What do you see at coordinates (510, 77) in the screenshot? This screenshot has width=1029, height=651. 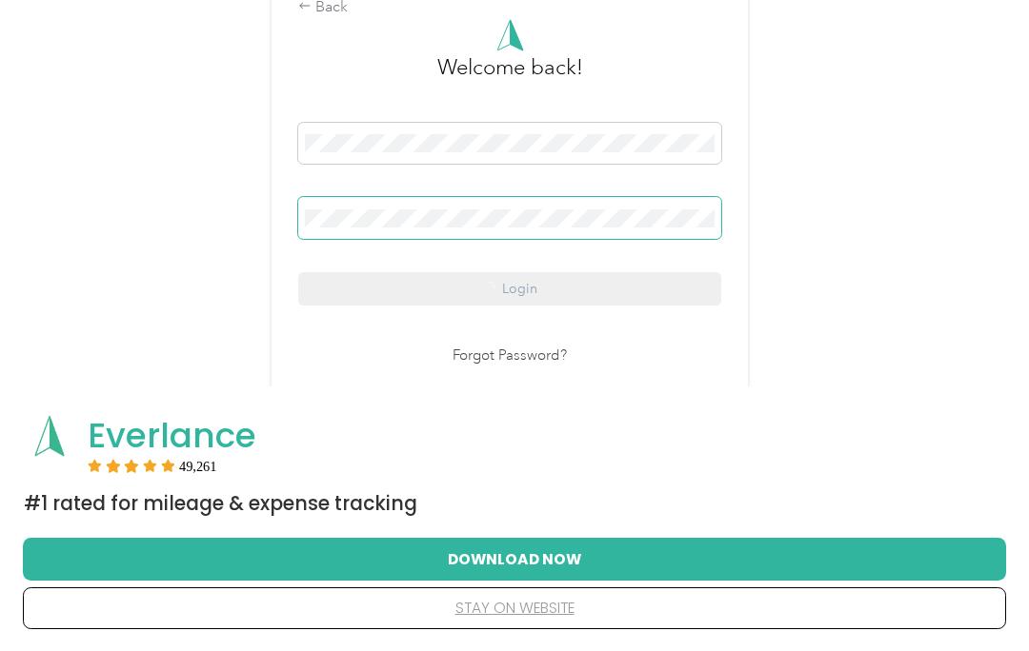 I see `h3: greeting` at bounding box center [510, 77].